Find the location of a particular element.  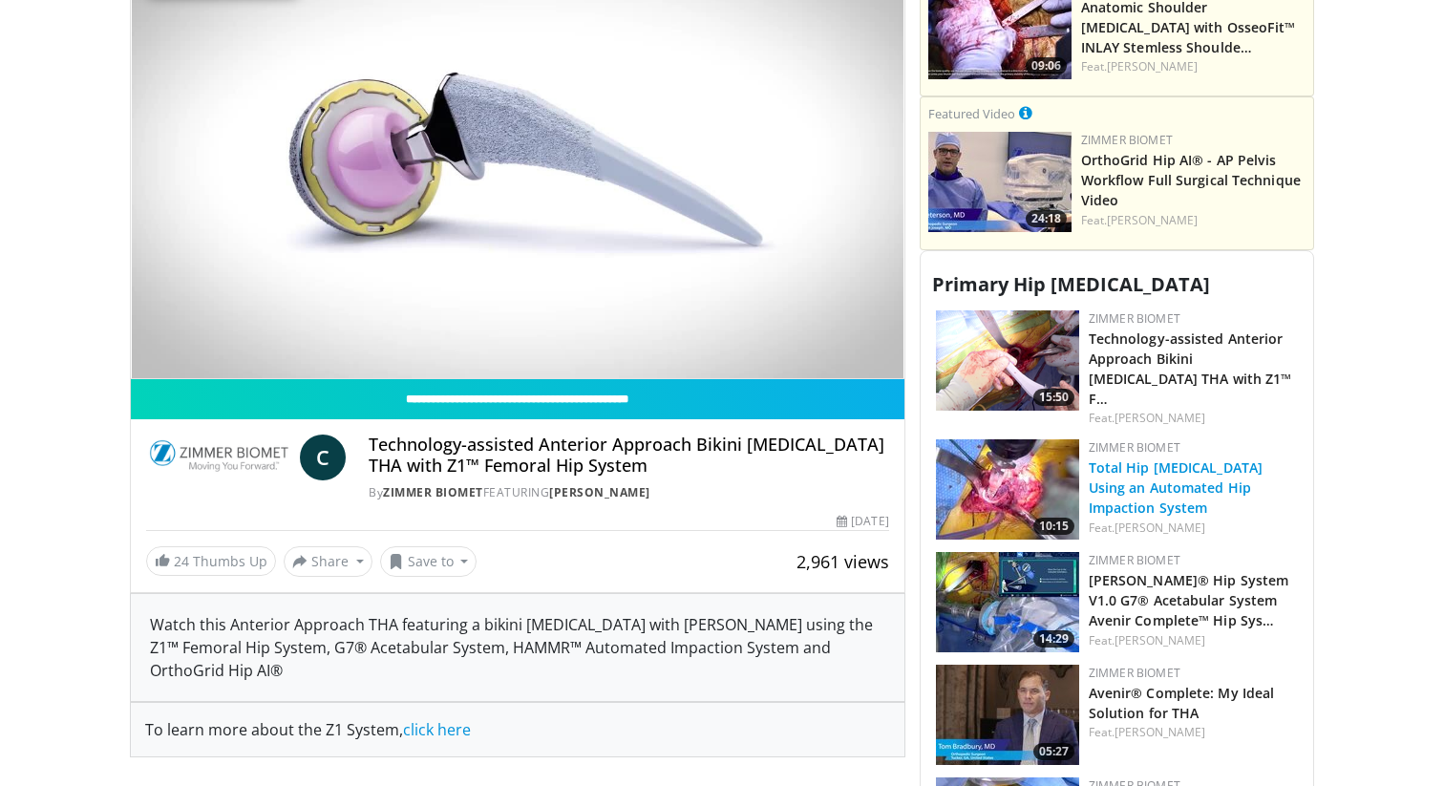

a: click here is located at coordinates (437, 730).